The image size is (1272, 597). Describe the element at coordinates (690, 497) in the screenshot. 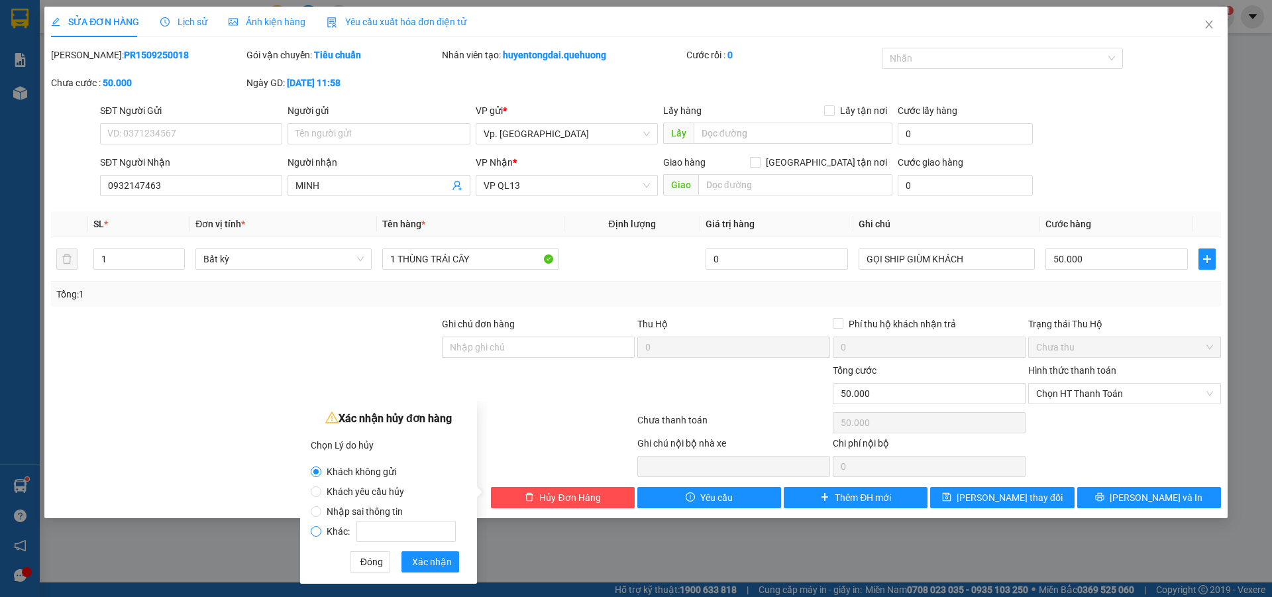

I see `span: exclamation-circle` at that location.